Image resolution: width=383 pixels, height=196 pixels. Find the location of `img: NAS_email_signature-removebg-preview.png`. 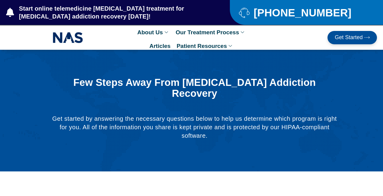

img: NAS_email_signature-removebg-preview.png is located at coordinates (68, 38).